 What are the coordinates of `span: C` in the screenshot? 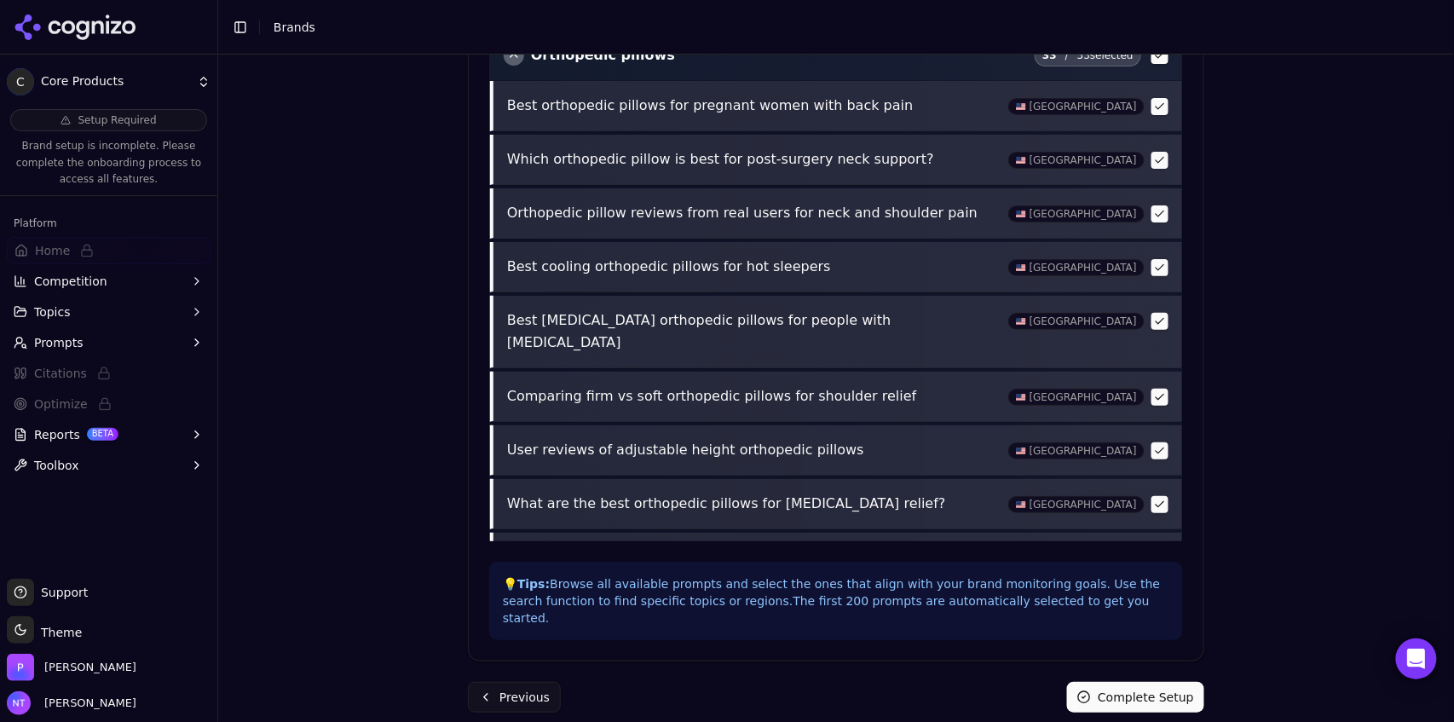 It's located at (20, 82).